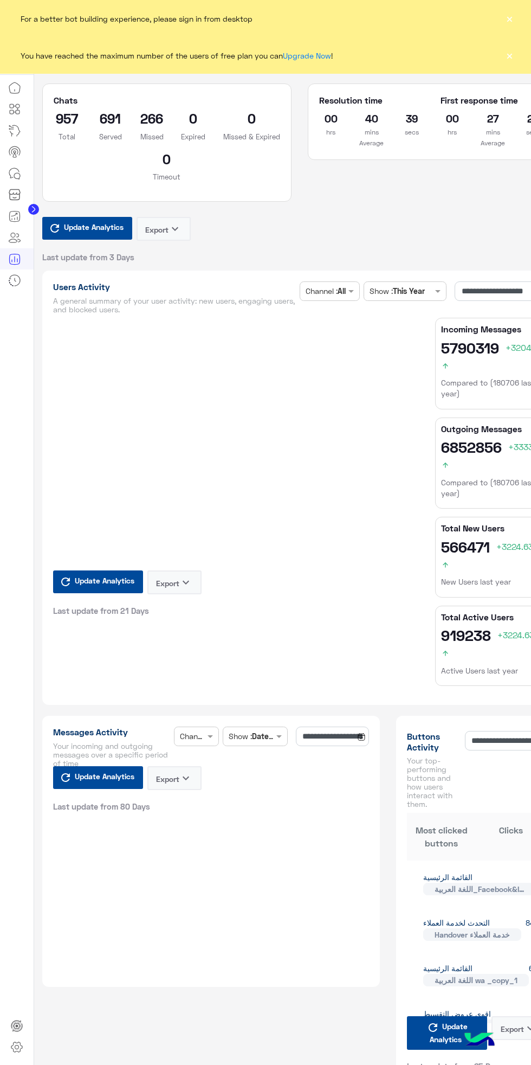 The image size is (531, 1065). What do you see at coordinates (252, 137) in the screenshot?
I see `p: Missed & Expired` at bounding box center [252, 137].